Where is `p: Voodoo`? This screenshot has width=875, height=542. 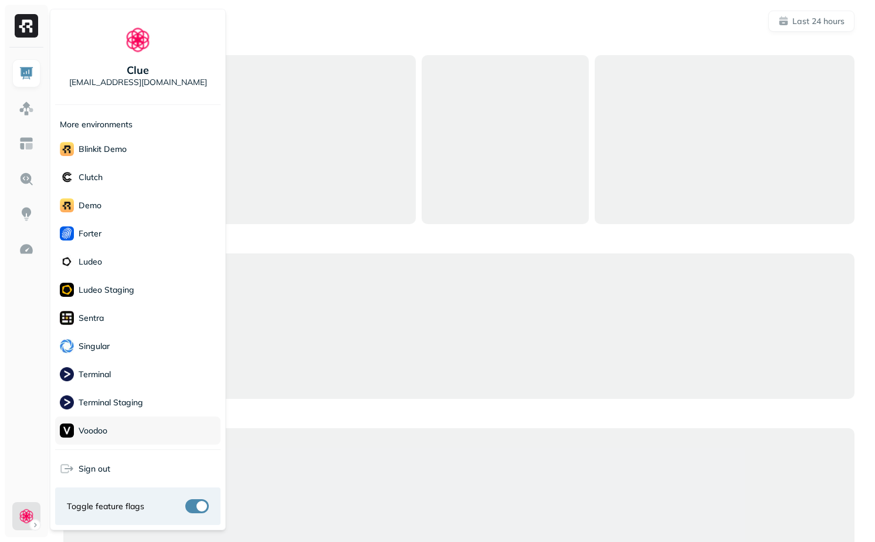 p: Voodoo is located at coordinates (93, 430).